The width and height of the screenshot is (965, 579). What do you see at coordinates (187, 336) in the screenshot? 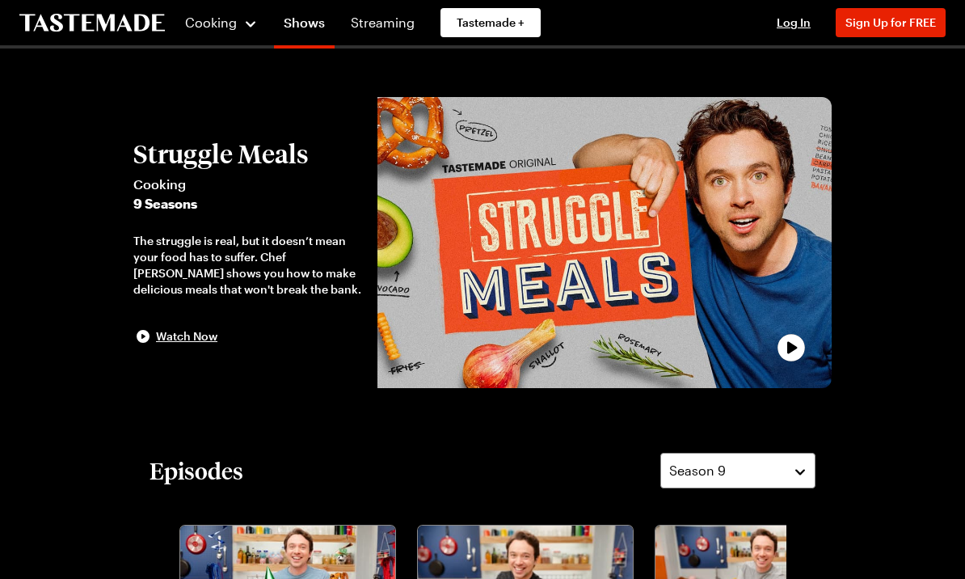
I see `span: Watch Now` at bounding box center [187, 336].